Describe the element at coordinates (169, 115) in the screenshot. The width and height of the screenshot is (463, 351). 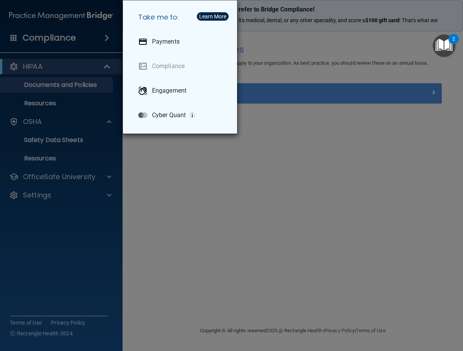
I see `p: Cyber Quant` at that location.